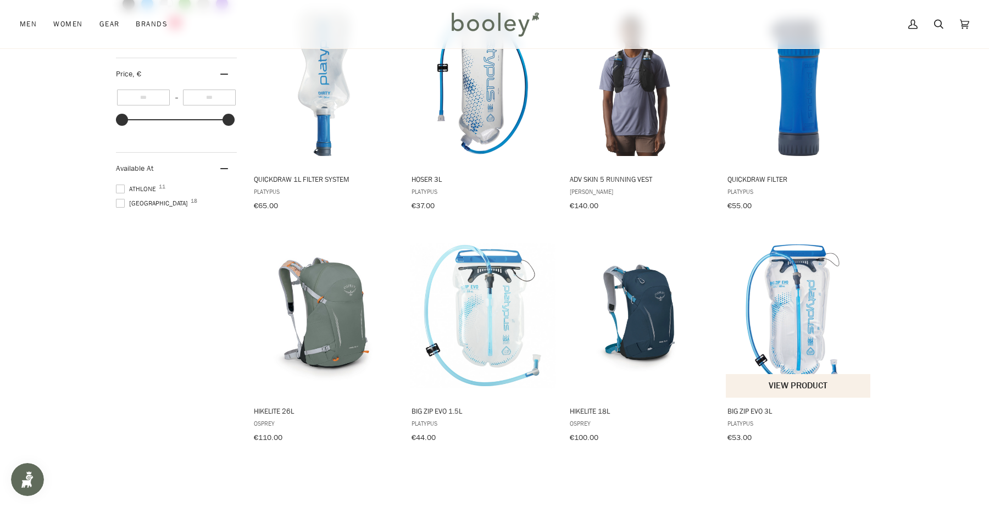 This screenshot has height=507, width=989. What do you see at coordinates (483, 315) in the screenshot?
I see `img: Big Zip EVO 1.5L - Booley Galway` at bounding box center [483, 315].